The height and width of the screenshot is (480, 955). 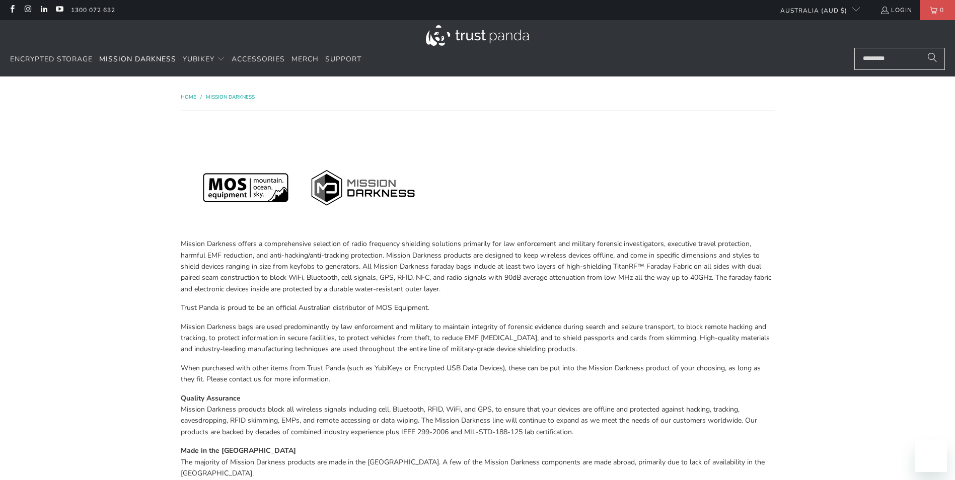 I want to click on a: Encrypted Storage, so click(x=51, y=59).